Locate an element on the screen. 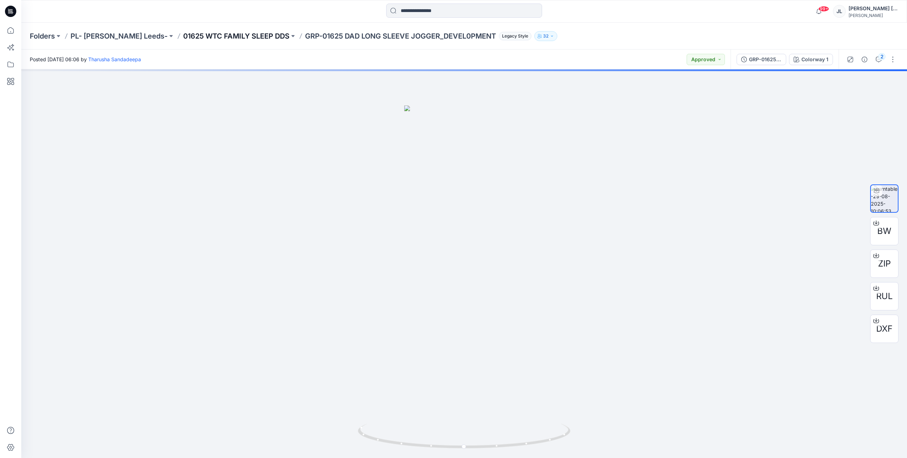  div: Colorway 1 is located at coordinates (815, 59).